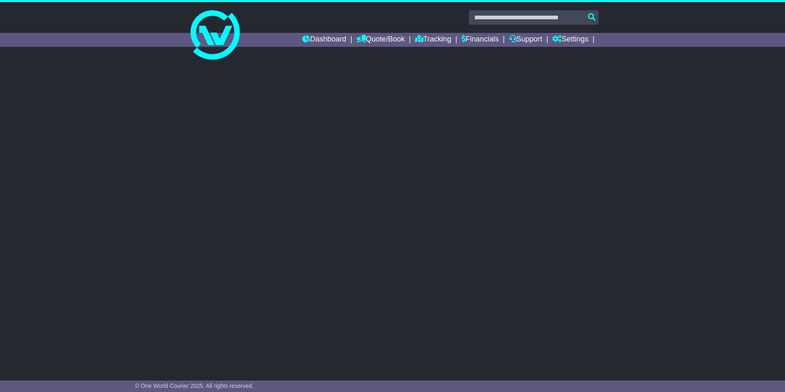 Image resolution: width=785 pixels, height=392 pixels. What do you see at coordinates (480, 40) in the screenshot?
I see `a: Financials` at bounding box center [480, 40].